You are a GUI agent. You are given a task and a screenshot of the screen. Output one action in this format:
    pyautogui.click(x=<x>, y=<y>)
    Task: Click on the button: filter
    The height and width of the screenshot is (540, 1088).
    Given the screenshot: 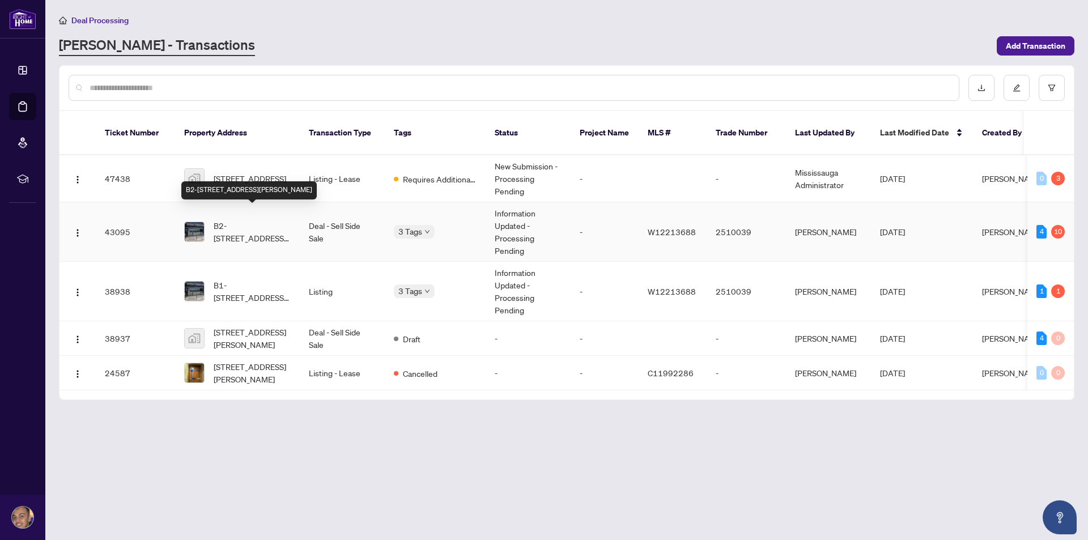 What is the action you would take?
    pyautogui.click(x=1052, y=88)
    